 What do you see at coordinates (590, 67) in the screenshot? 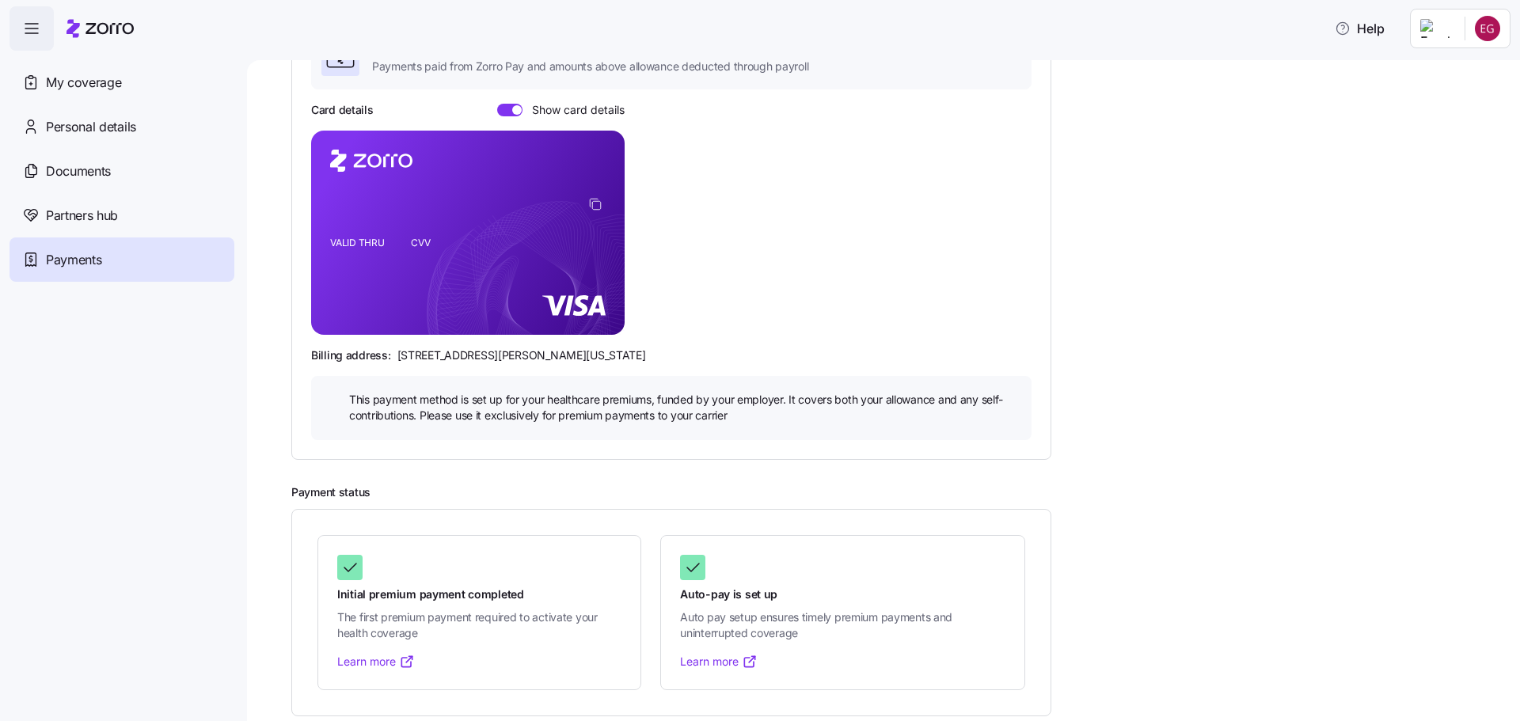
I see `span: Payments paid from Zorro Pay and amounts above allowance deducted through payroll` at bounding box center [590, 67].